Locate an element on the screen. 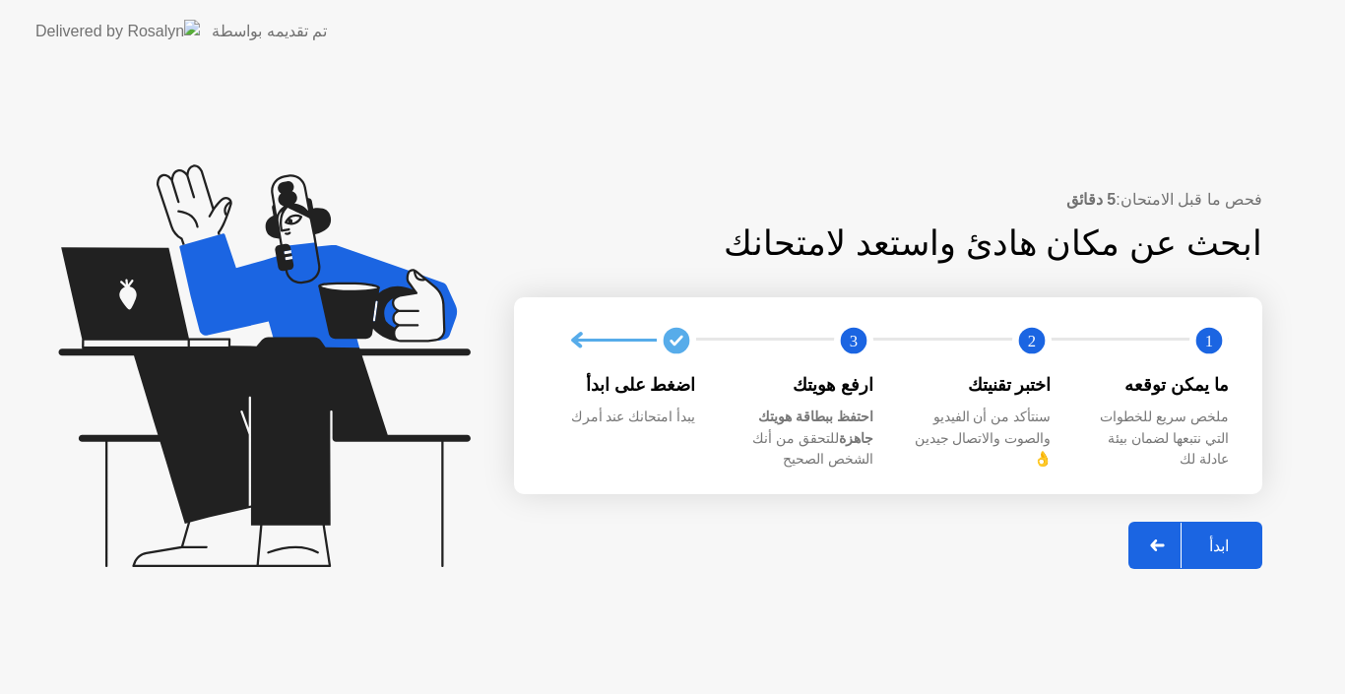 This screenshot has height=694, width=1345. img: Delivered by Rosalyn is located at coordinates (117, 31).